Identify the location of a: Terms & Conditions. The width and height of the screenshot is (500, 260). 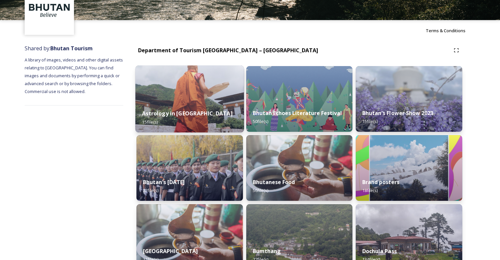
(450, 31).